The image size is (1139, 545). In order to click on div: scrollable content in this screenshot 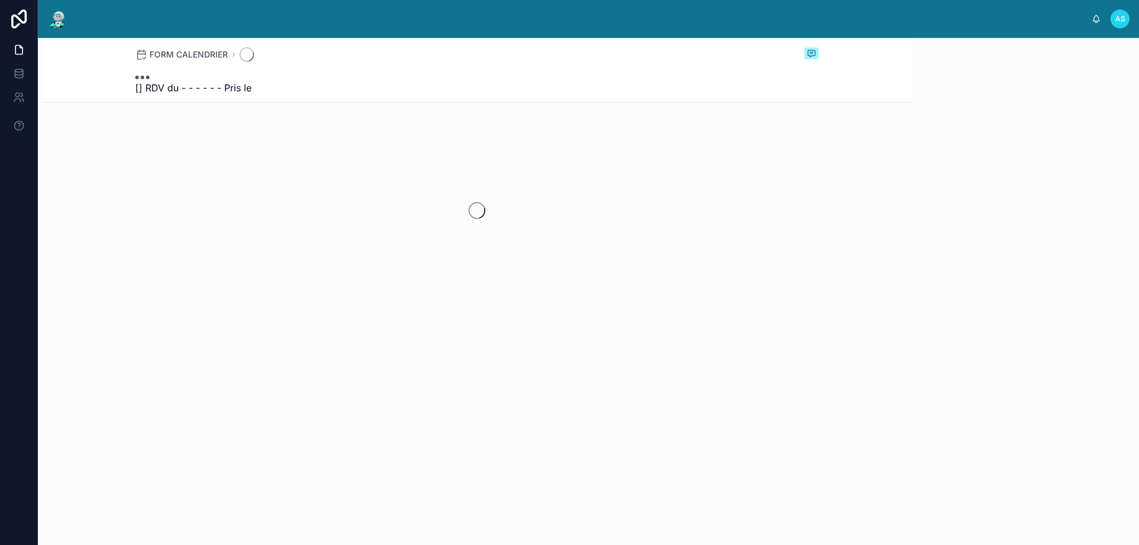, I will do `click(585, 19)`.